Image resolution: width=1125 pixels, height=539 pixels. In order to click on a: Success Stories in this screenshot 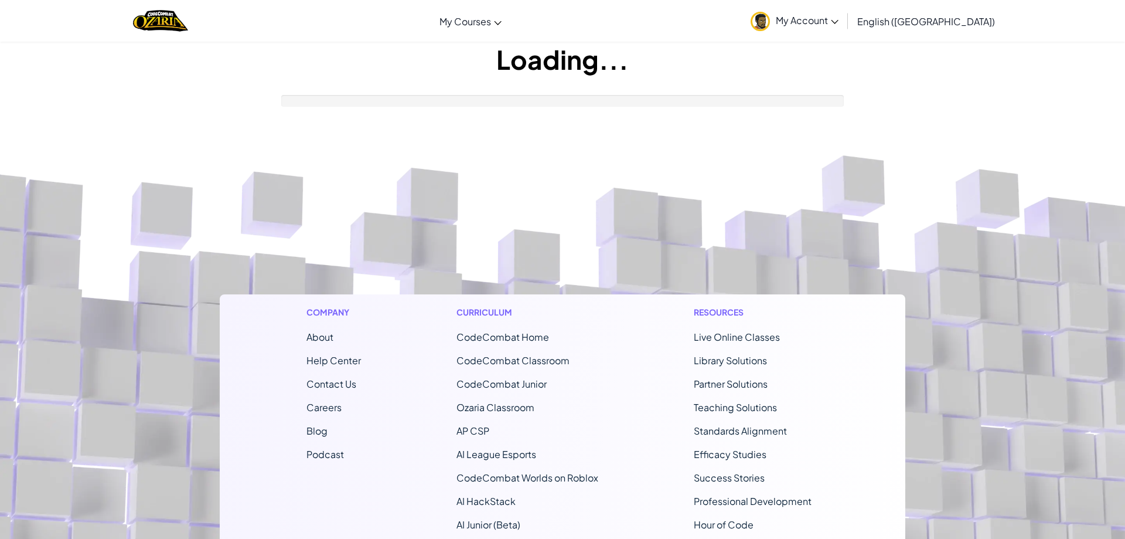, I will do `click(729, 477)`.